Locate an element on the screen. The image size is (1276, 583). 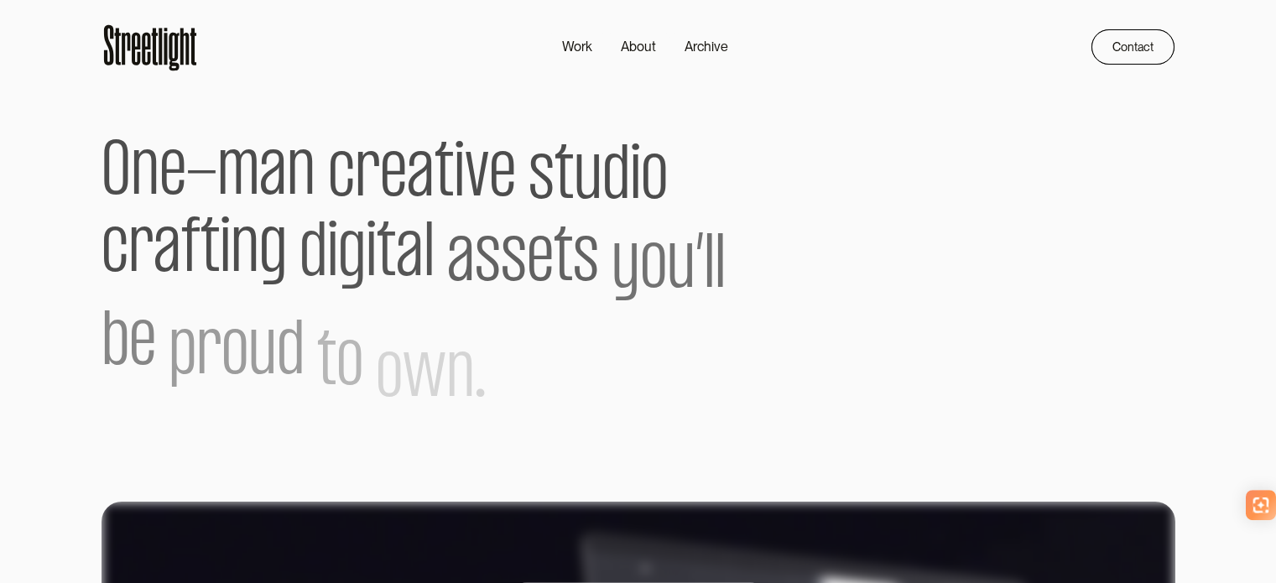
a: Work is located at coordinates (577, 47).